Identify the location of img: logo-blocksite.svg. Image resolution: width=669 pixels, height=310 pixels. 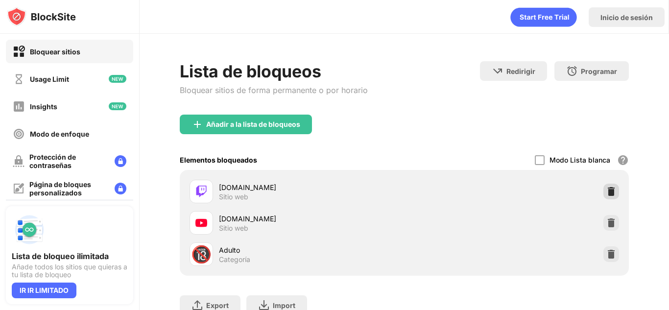
(41, 17).